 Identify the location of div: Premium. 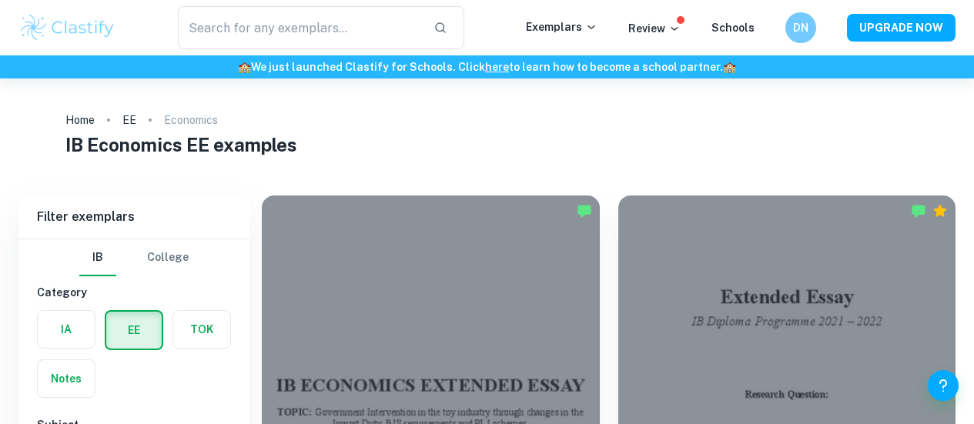
(940, 211).